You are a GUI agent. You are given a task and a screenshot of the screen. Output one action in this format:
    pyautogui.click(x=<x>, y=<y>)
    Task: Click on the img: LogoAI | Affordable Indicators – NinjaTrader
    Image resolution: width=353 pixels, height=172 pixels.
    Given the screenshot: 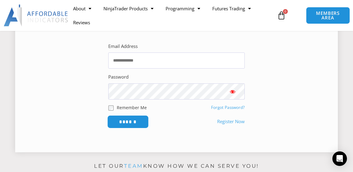 What is the action you would take?
    pyautogui.click(x=36, y=15)
    